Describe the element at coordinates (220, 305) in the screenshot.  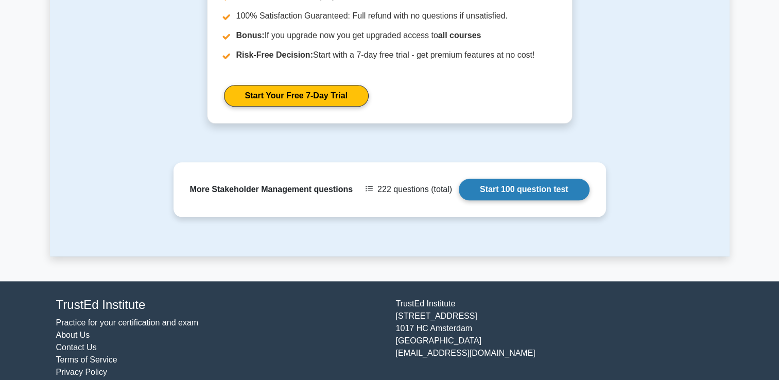
I see `h4: TrustEd Institute` at that location.